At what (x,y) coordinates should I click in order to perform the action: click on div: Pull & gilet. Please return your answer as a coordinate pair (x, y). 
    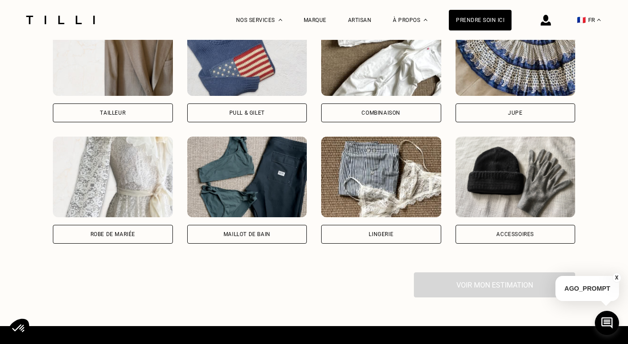
    Looking at the image, I should click on (247, 113).